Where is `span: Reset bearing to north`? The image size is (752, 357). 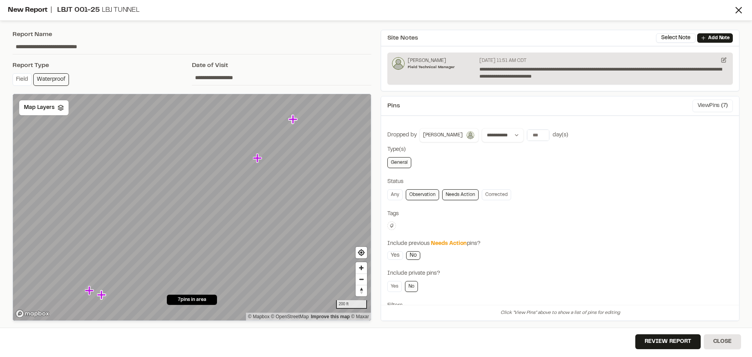 span: Reset bearing to north is located at coordinates (361, 291).